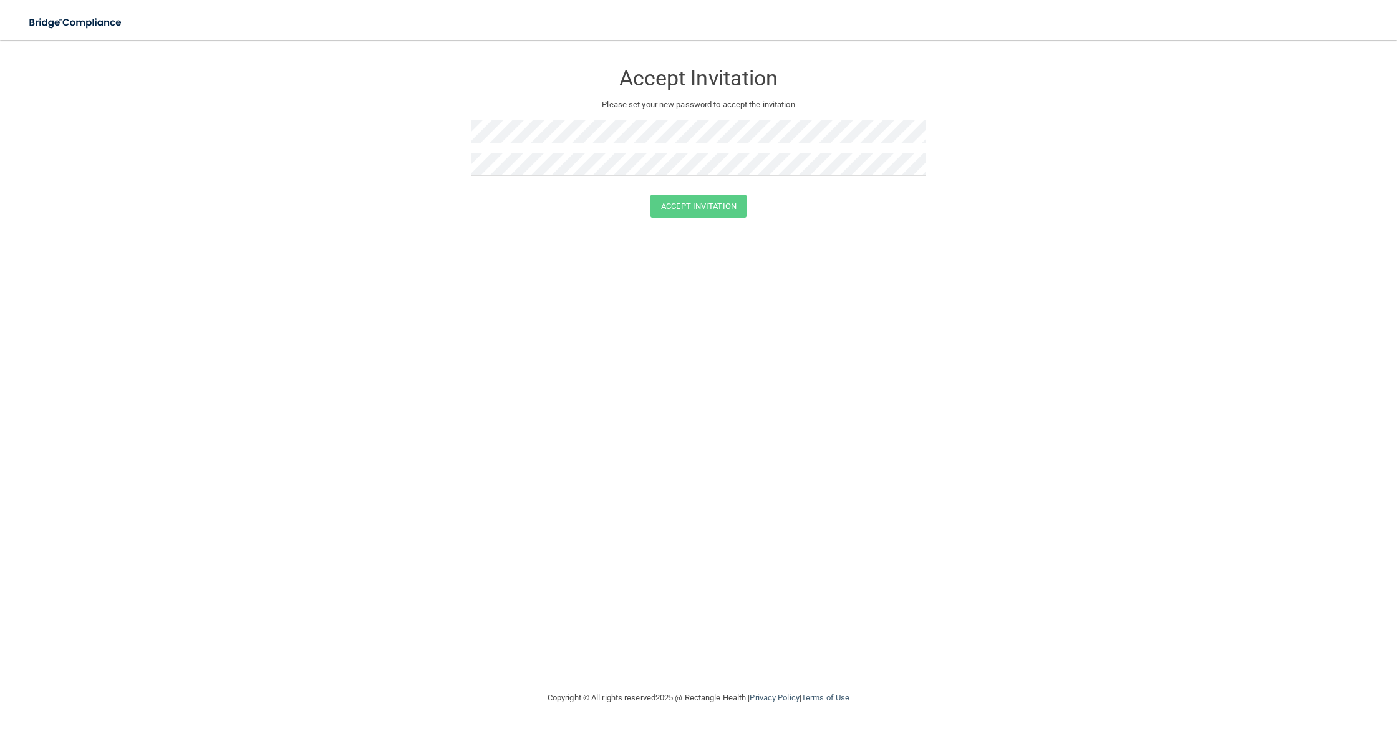 This screenshot has height=731, width=1397. Describe the element at coordinates (76, 22) in the screenshot. I see `img: bridge_compliance_login_screen.278c3ca4.svg` at that location.